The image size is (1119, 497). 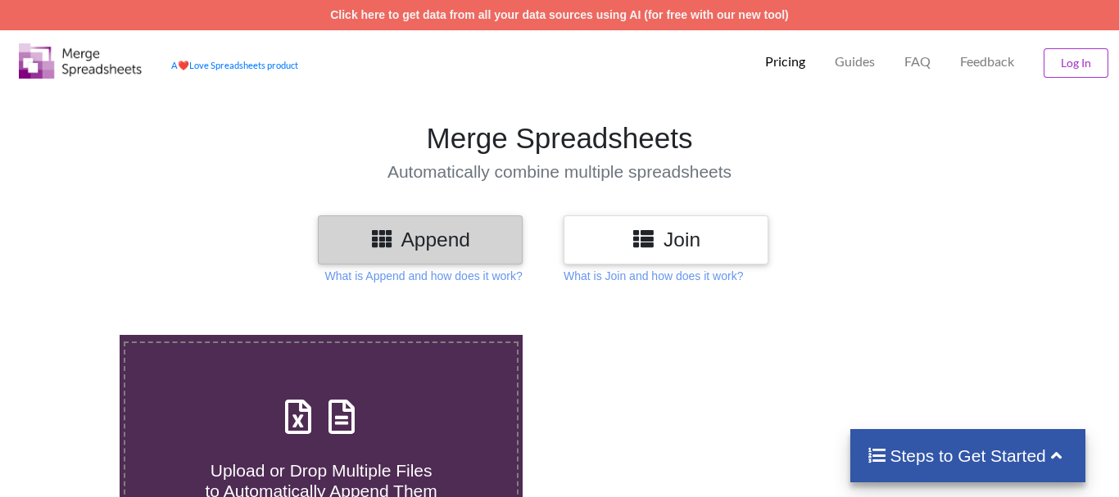 I want to click on p: FAQ, so click(x=917, y=61).